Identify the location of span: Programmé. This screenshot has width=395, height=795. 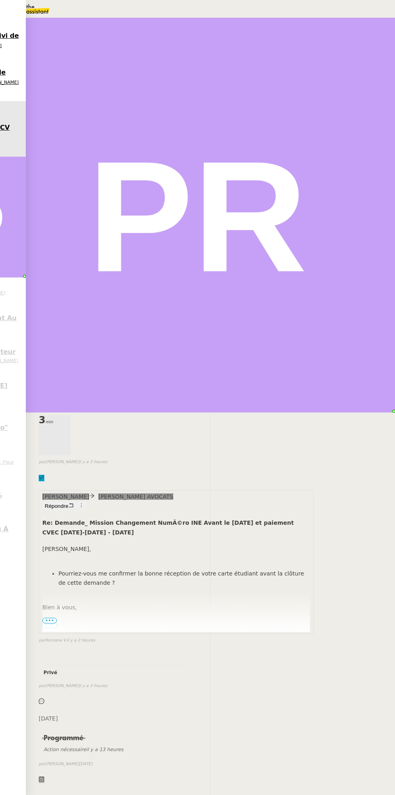
(63, 738).